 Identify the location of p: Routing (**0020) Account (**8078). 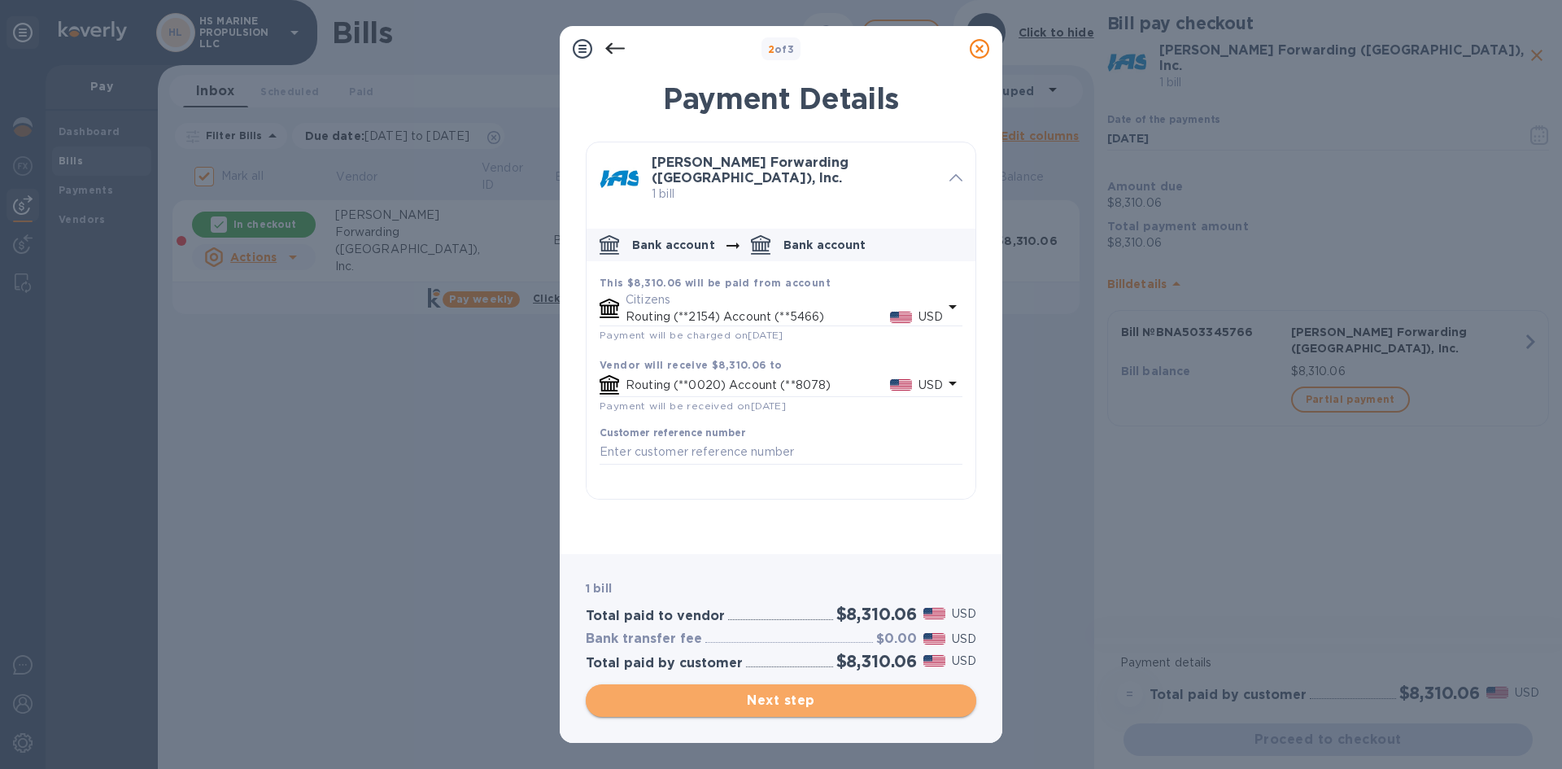
(758, 385).